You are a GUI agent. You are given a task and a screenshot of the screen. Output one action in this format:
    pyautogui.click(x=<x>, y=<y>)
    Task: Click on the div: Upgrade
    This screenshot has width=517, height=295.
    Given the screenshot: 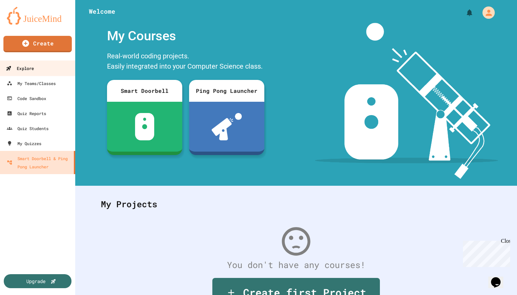 What is the action you would take?
    pyautogui.click(x=36, y=281)
    